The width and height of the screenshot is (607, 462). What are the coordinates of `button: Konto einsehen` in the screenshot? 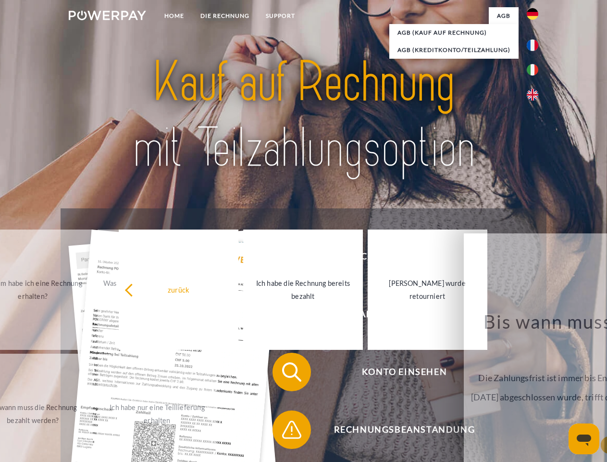 It's located at (398, 372).